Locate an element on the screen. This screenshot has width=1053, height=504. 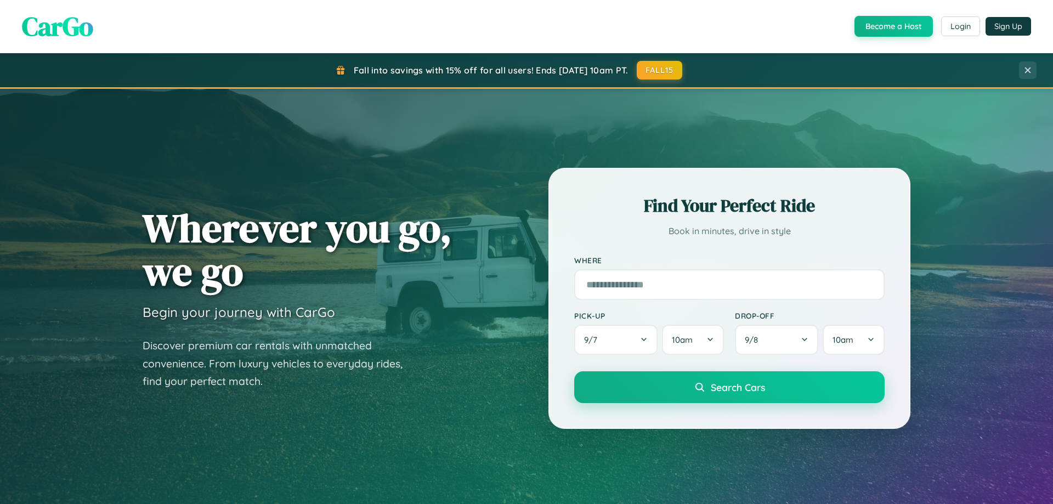
p: Discover premium car rentals with unmatched convenience. From luxury vehicles to everyday rides, ... is located at coordinates (280, 364).